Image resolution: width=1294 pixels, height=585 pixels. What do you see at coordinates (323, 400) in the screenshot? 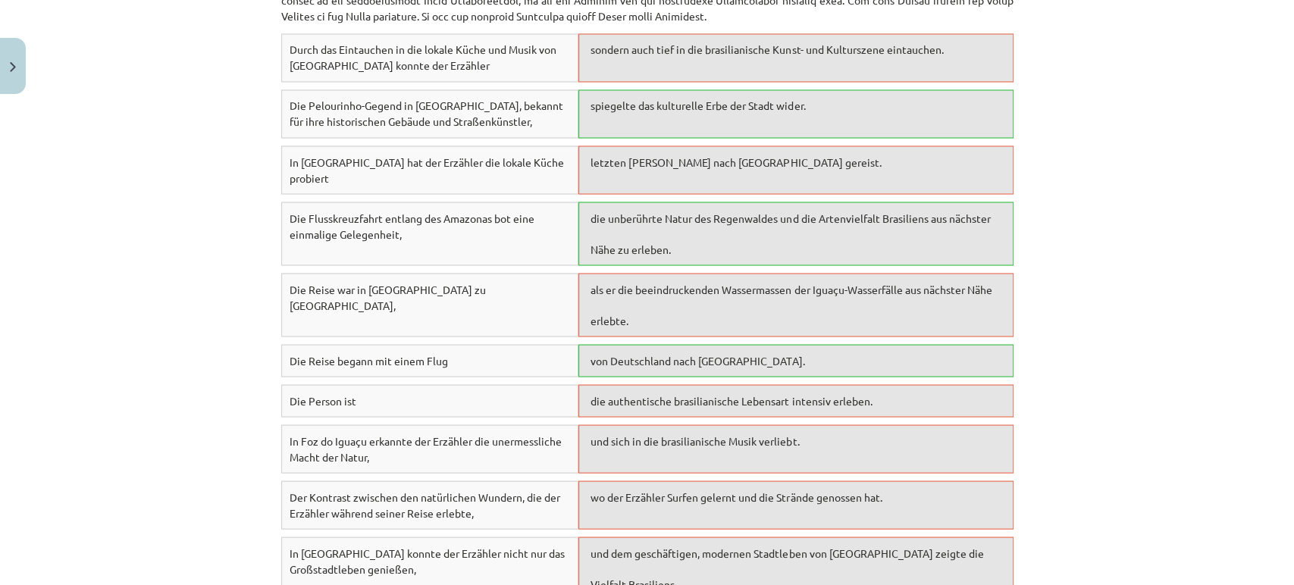
I see `span: Die Person ist` at bounding box center [323, 400].